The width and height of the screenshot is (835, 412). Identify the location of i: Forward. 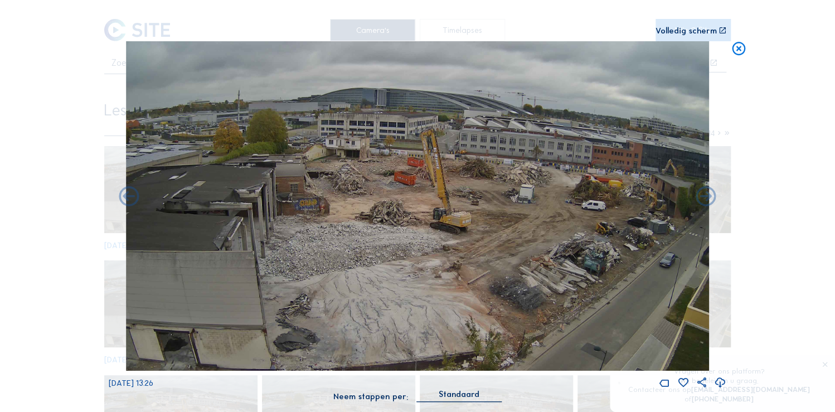
(129, 197).